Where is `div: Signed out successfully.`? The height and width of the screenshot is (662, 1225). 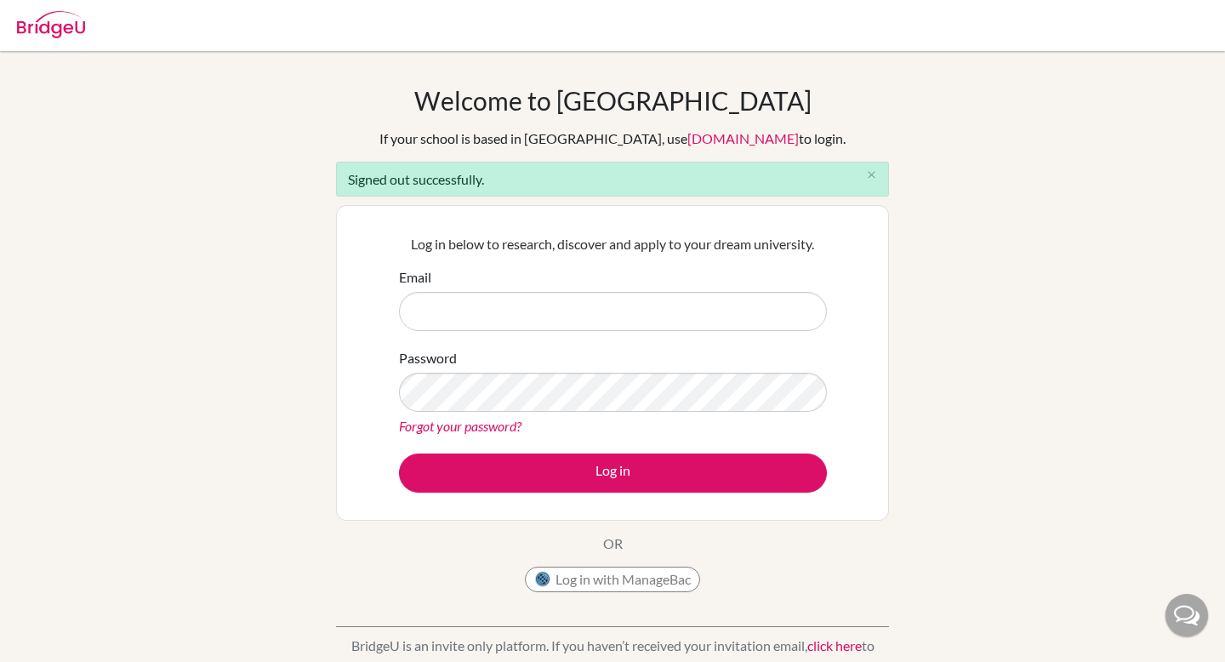 div: Signed out successfully. is located at coordinates (612, 179).